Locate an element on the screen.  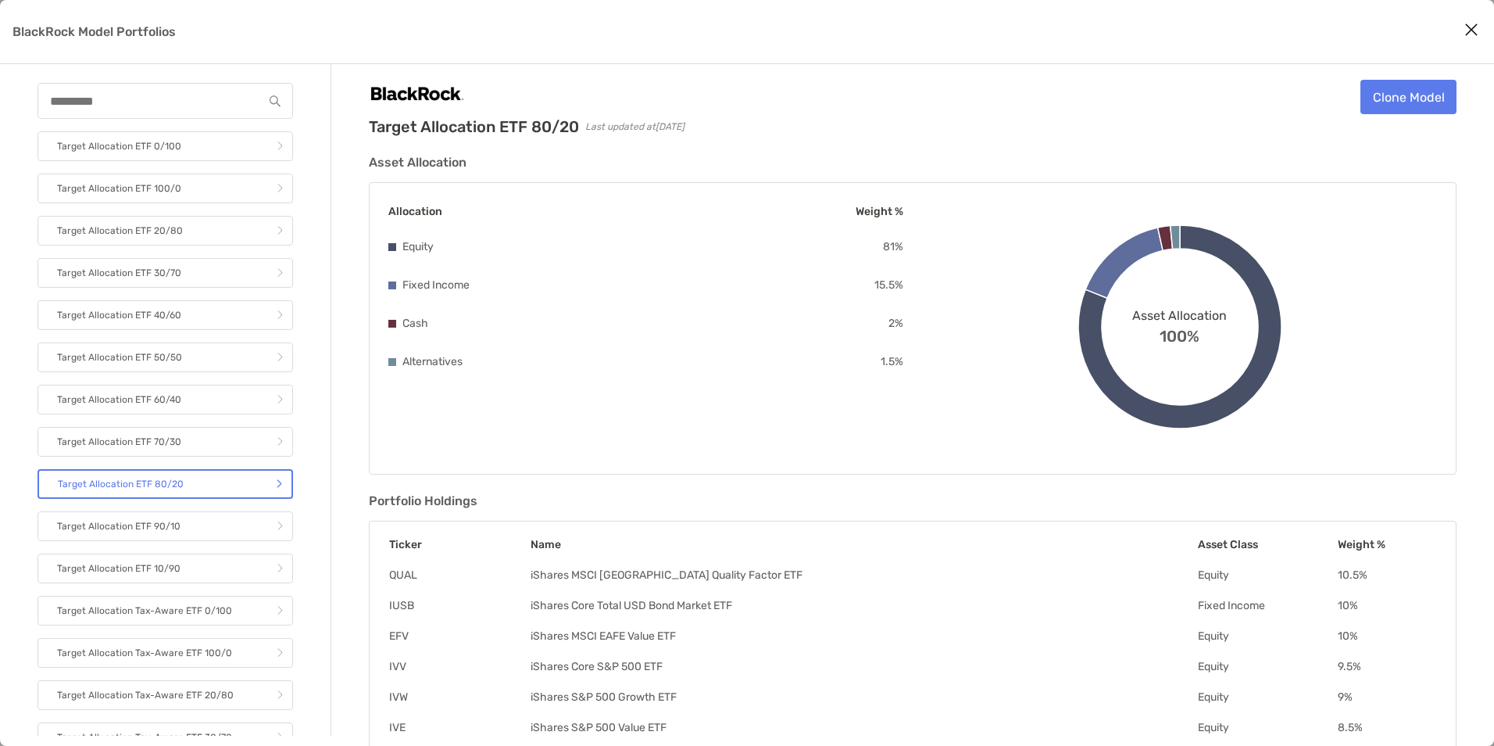
td: iShares S&P 500 Growth ETF is located at coordinates (864, 696).